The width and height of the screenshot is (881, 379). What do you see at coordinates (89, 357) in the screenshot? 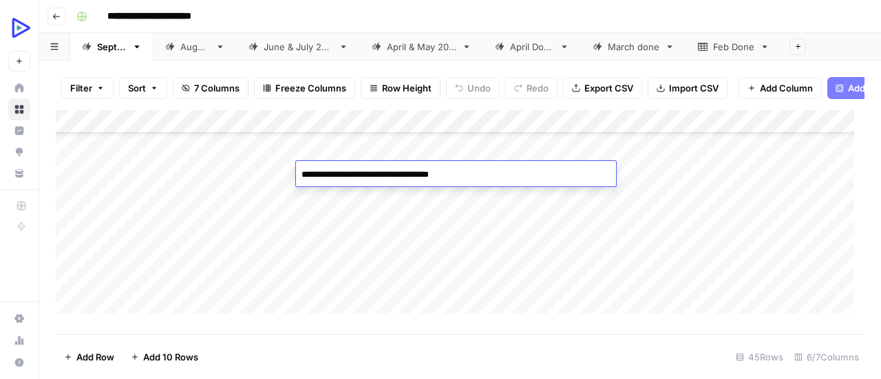
I see `button: Add Row` at bounding box center [89, 357].